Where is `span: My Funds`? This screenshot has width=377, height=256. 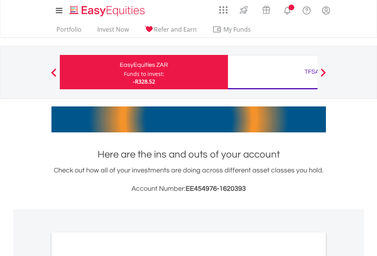 span: My Funds is located at coordinates (237, 29).